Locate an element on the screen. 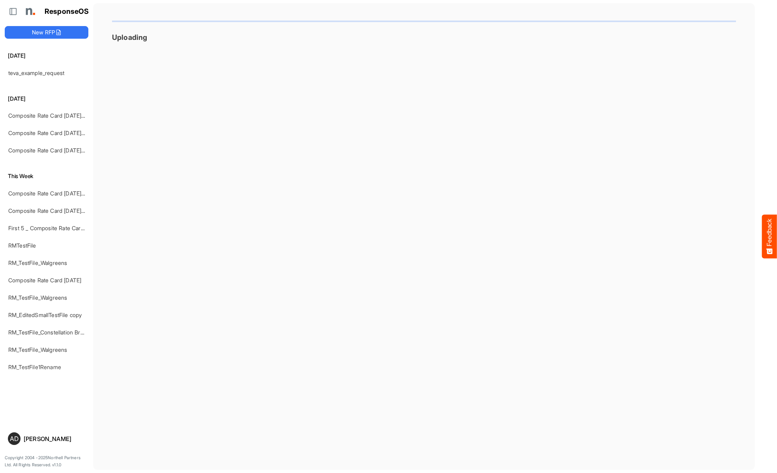 This screenshot has height=473, width=777. button: Feedback is located at coordinates (770, 236).